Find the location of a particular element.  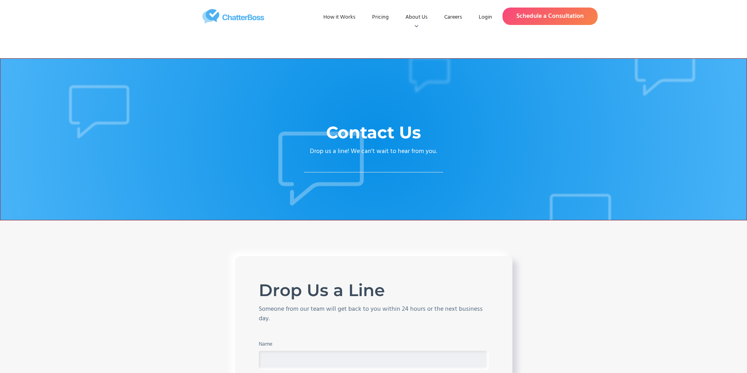

h1: Drop Us a Line is located at coordinates (374, 290).